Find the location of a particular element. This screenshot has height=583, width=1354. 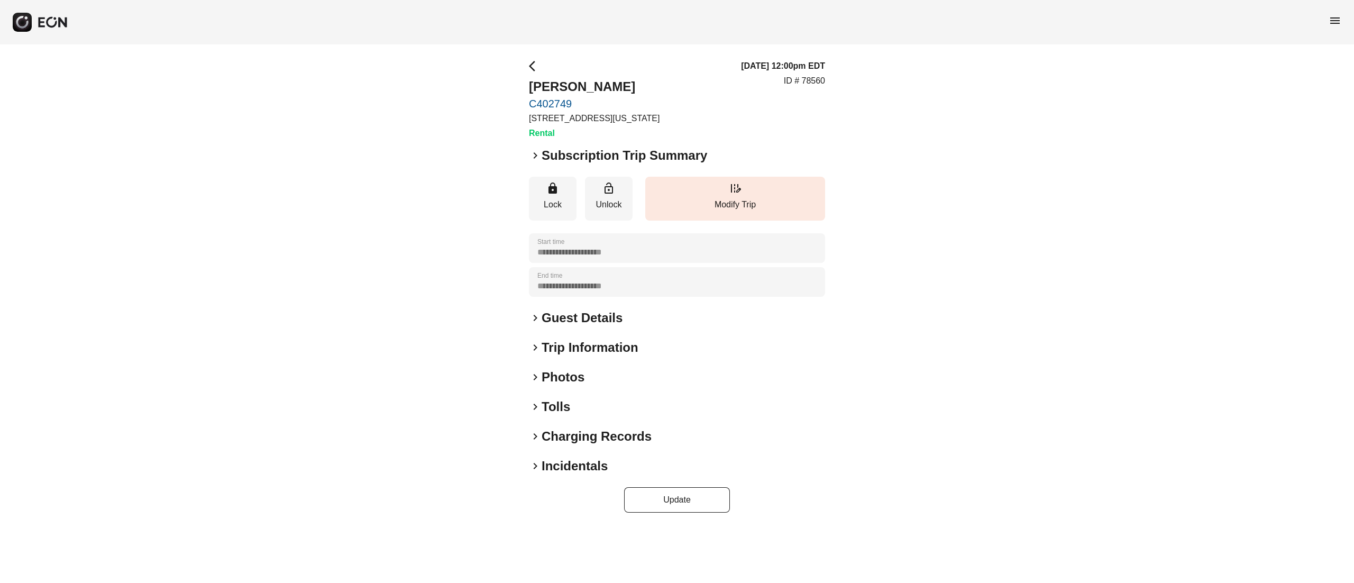

h2: Charging Records is located at coordinates (596, 436).